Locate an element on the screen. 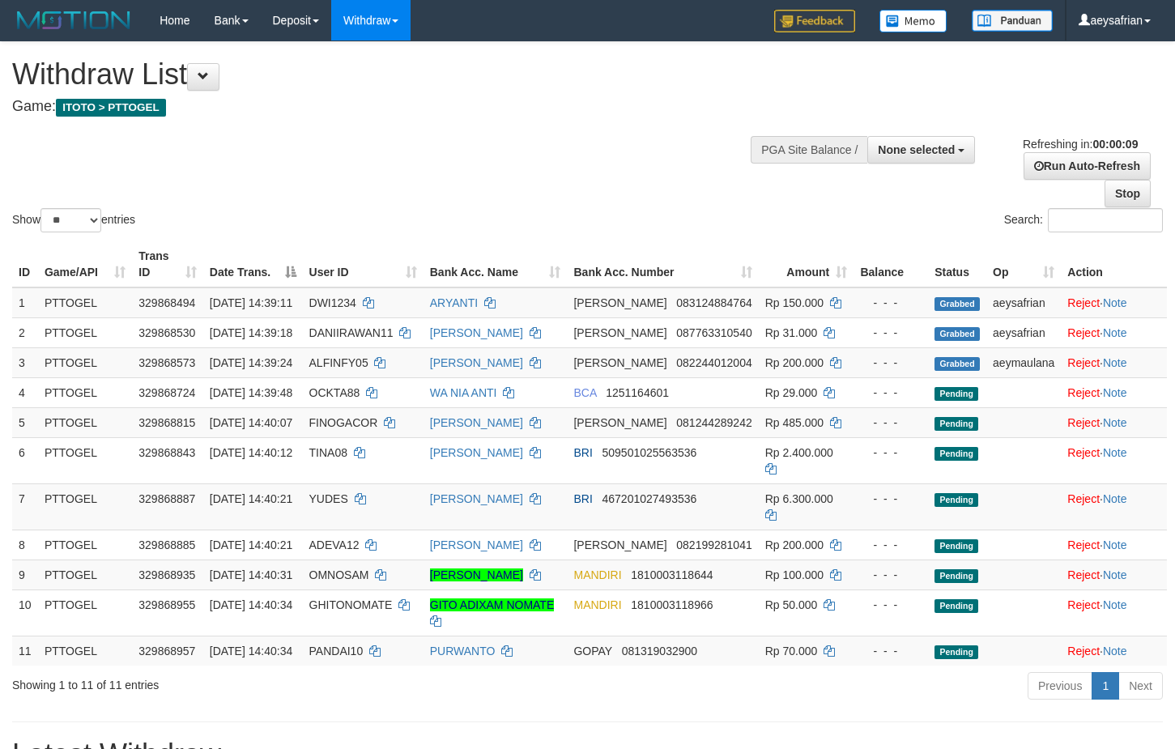 Image resolution: width=1175 pixels, height=749 pixels. span: 329868494 is located at coordinates (167, 303).